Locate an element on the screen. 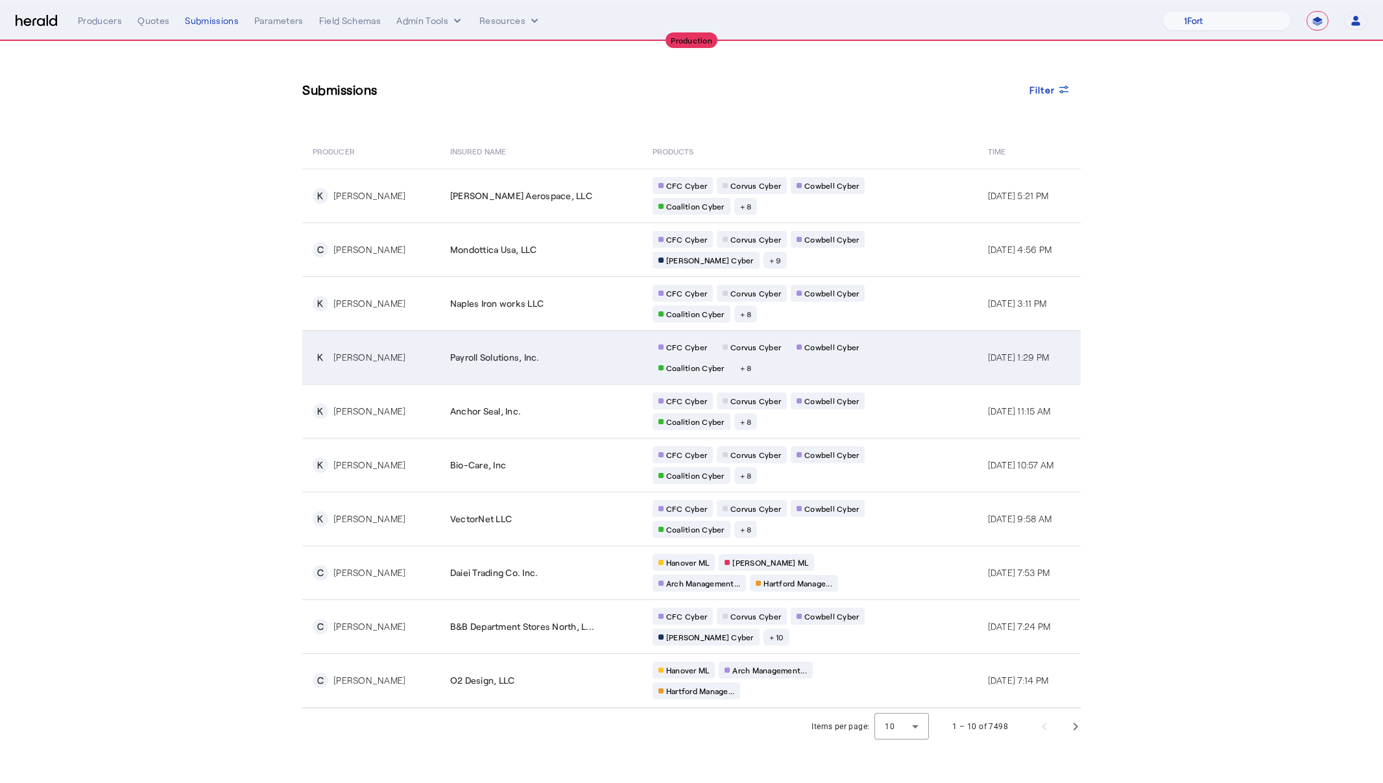 This screenshot has height=783, width=1383. div: Field Schemas is located at coordinates (350, 21).